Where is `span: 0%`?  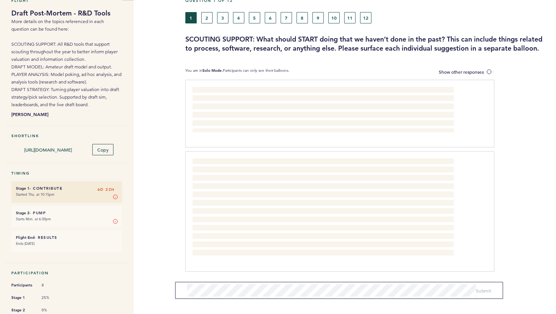
span: 0% is located at coordinates (53, 311).